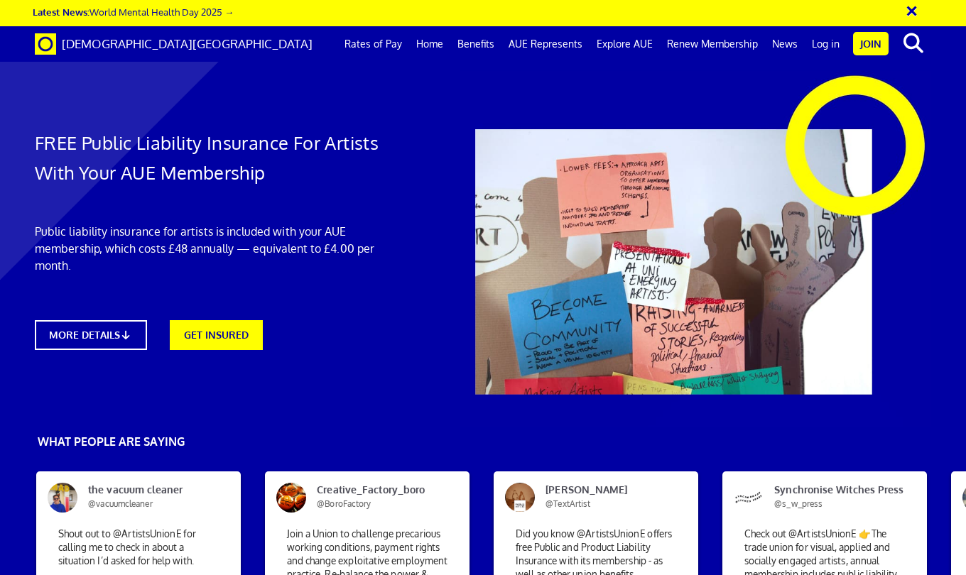  Describe the element at coordinates (832, 497) in the screenshot. I see `span: Synchronise Witches Press` at that location.